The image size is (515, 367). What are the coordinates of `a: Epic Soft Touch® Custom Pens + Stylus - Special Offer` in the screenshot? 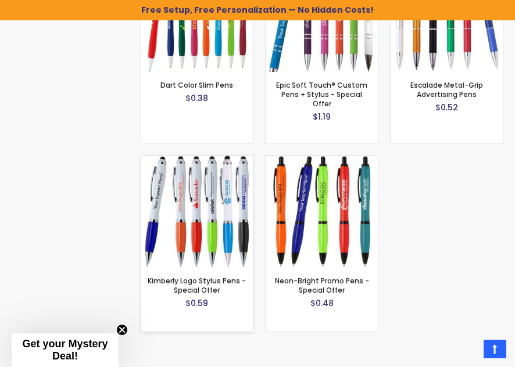 It's located at (321, 94).